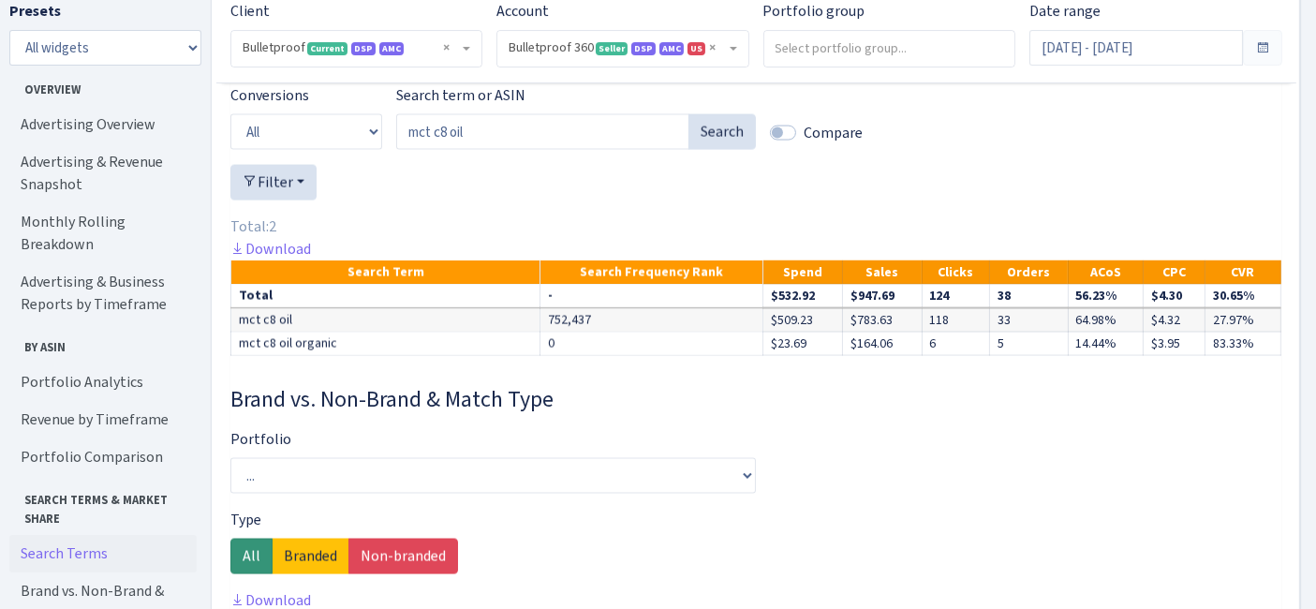 Image resolution: width=1316 pixels, height=609 pixels. I want to click on strong: 38, so click(1004, 295).